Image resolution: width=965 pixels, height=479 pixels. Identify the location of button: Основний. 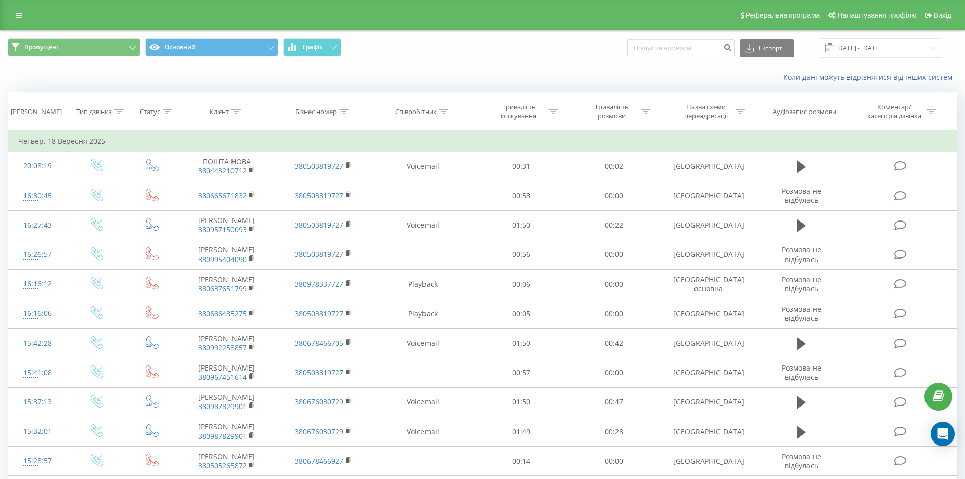
(212, 47).